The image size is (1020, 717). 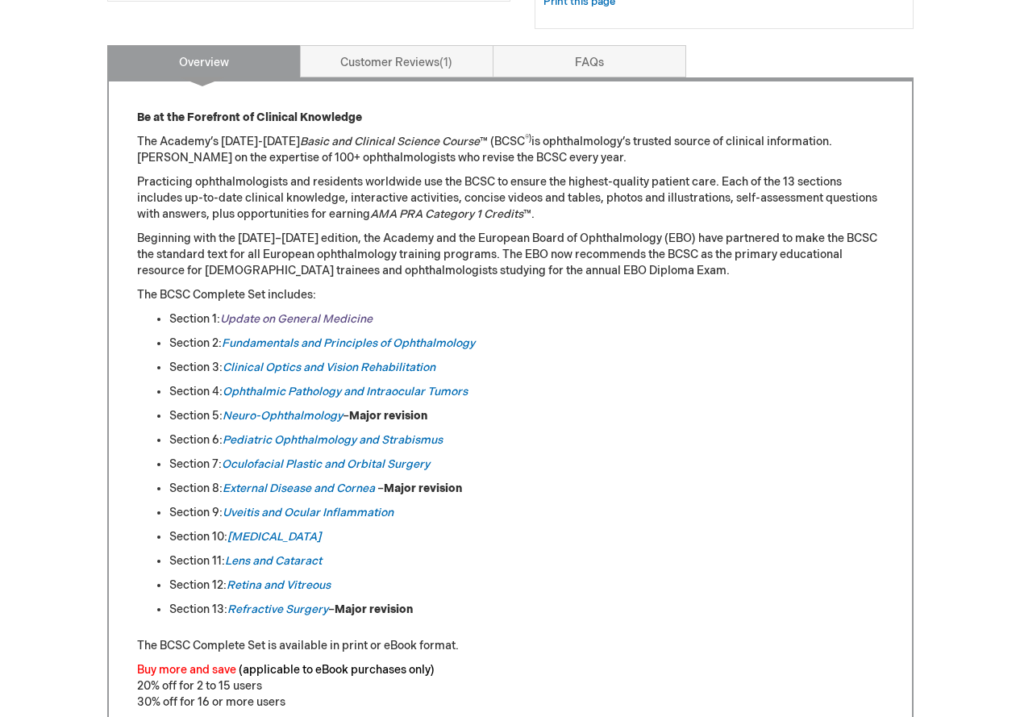 I want to click on li: Section 6:, so click(x=527, y=440).